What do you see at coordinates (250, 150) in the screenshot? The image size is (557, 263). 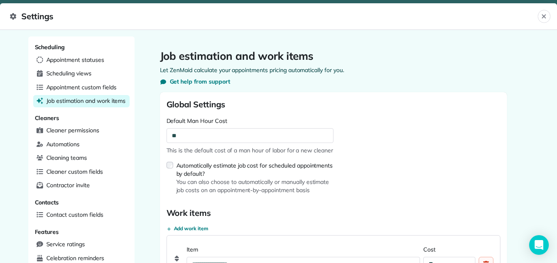 I see `span: This is the default cost of a man hour of labor for a new cleaner` at bounding box center [250, 150].